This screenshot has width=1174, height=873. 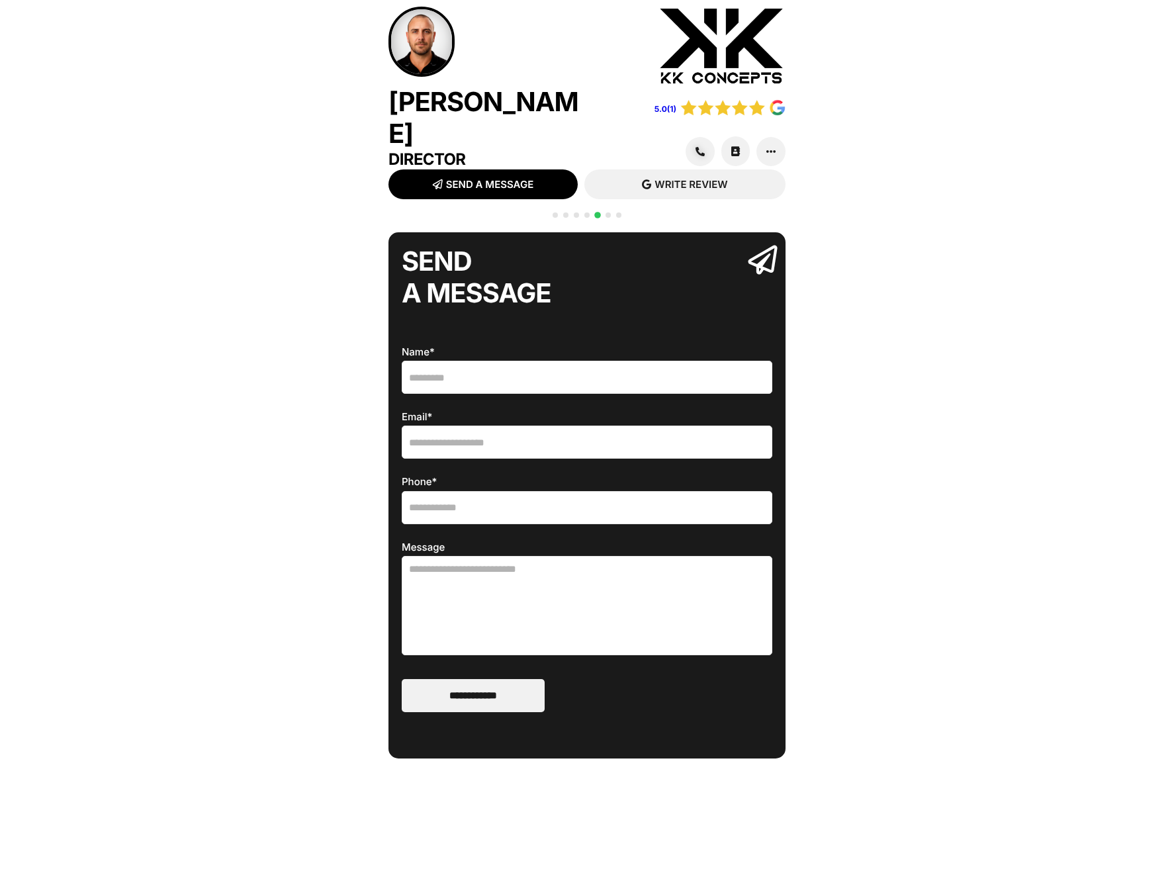 What do you see at coordinates (691, 184) in the screenshot?
I see `span: WRITE REVIEW` at bounding box center [691, 184].